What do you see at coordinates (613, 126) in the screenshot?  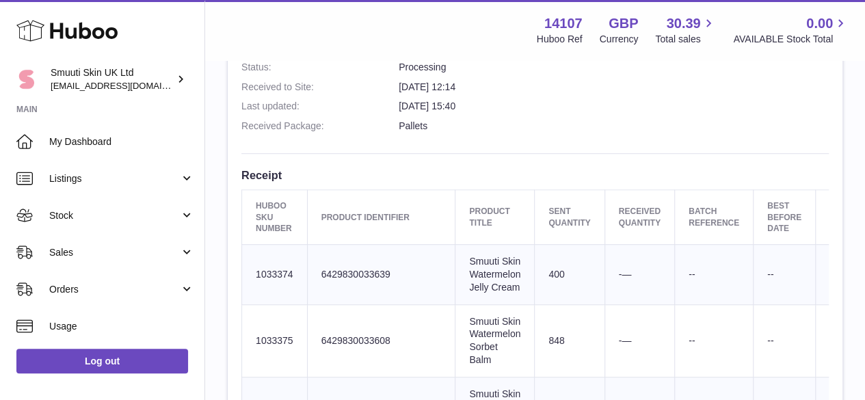 I see `dd: Pallets` at bounding box center [613, 126].